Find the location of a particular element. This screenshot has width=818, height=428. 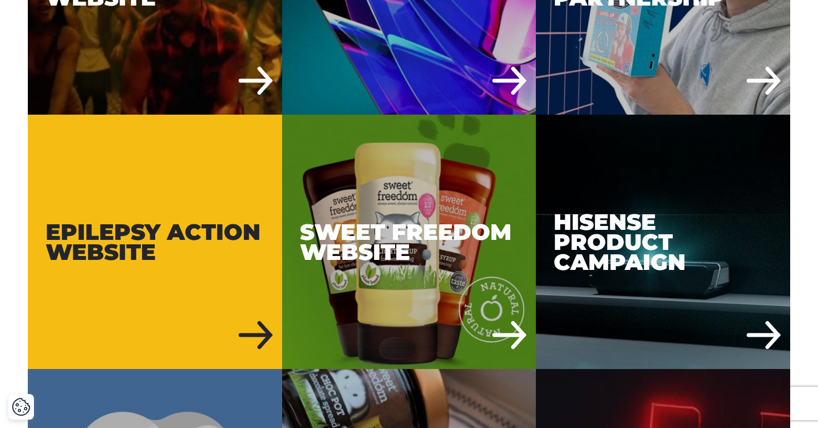

div: Sweet Freedom Website is located at coordinates (409, 241).